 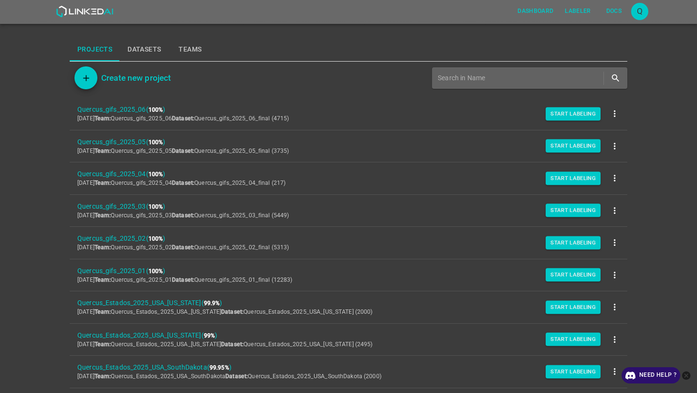 What do you see at coordinates (341, 367) in the screenshot?
I see `span: Quercus_Estados_2025_USA_SouthDakota ( )` at bounding box center [341, 367].